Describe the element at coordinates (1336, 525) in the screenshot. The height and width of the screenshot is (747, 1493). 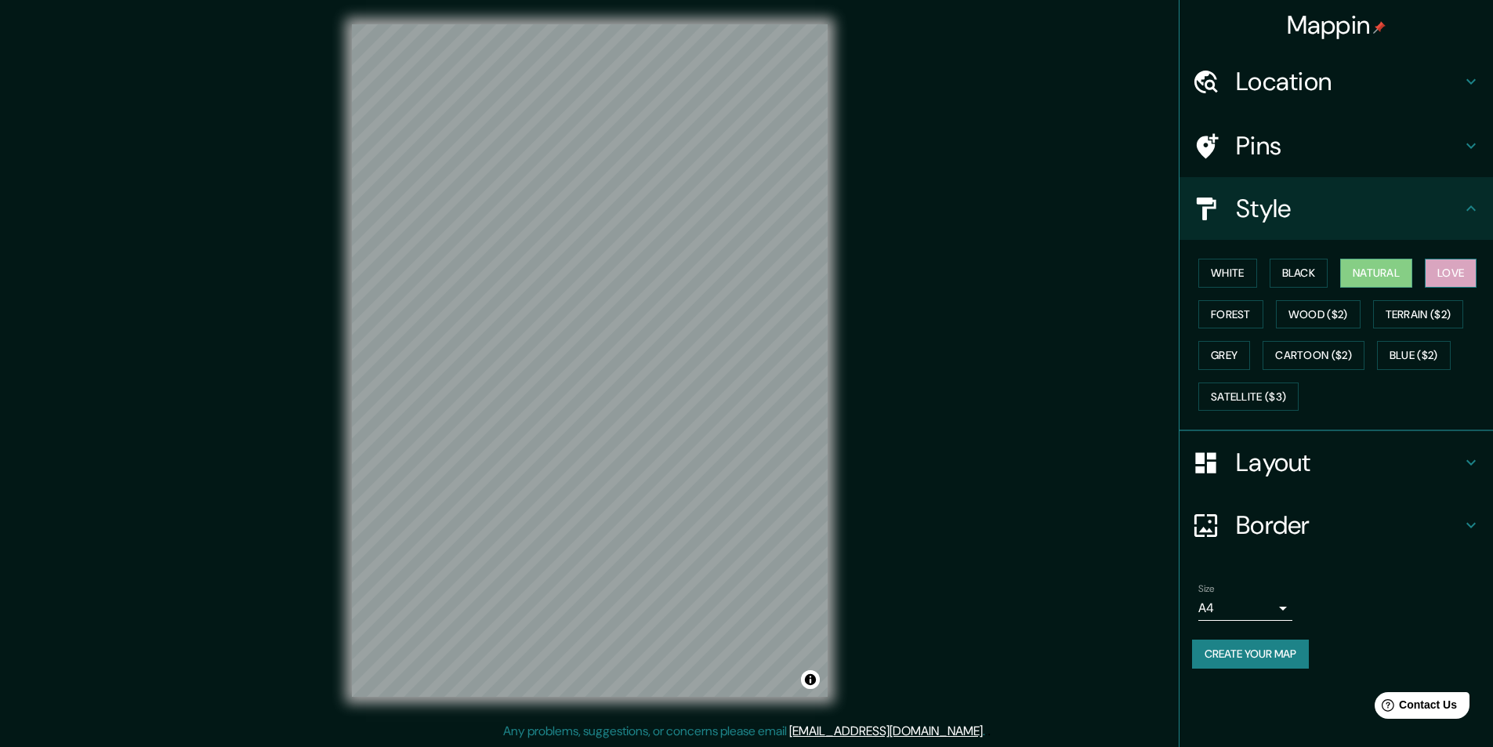
I see `div: Border` at that location.